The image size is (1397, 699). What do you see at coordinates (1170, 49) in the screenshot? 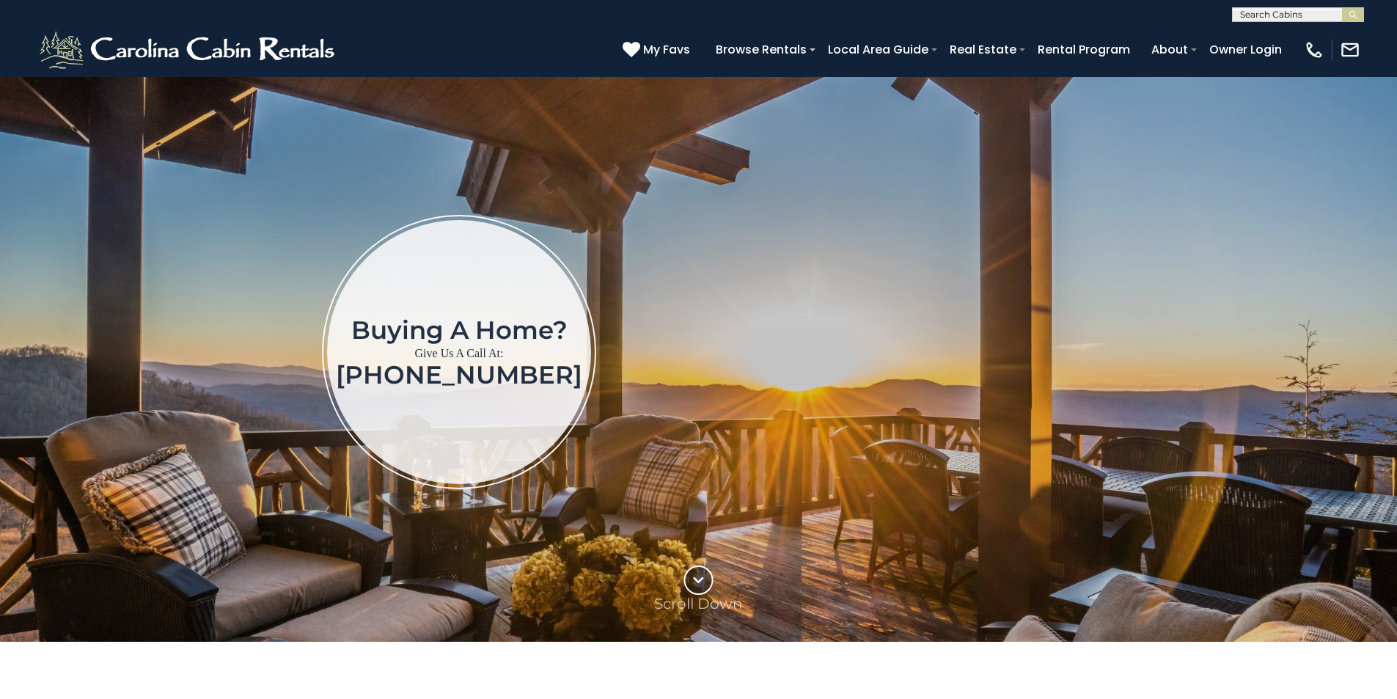
I see `a: About` at bounding box center [1170, 49].